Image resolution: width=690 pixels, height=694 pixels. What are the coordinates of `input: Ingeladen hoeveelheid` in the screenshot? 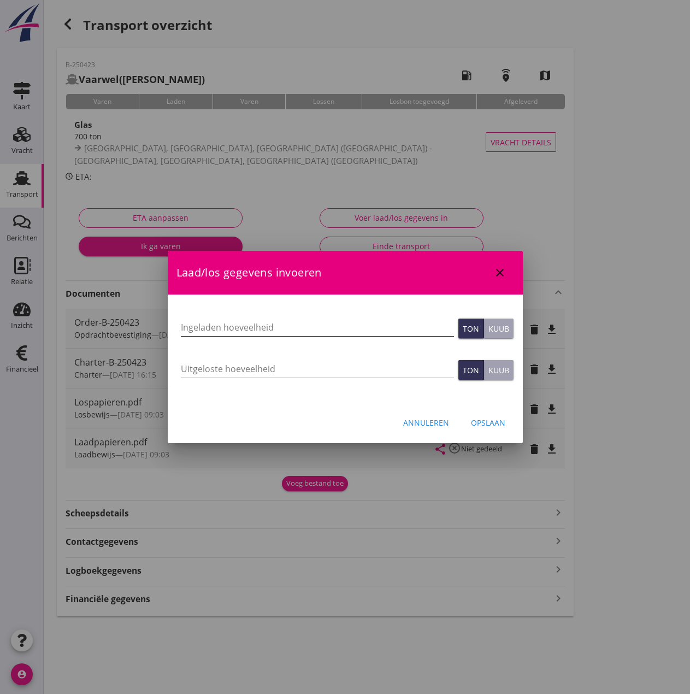 It's located at (318, 327).